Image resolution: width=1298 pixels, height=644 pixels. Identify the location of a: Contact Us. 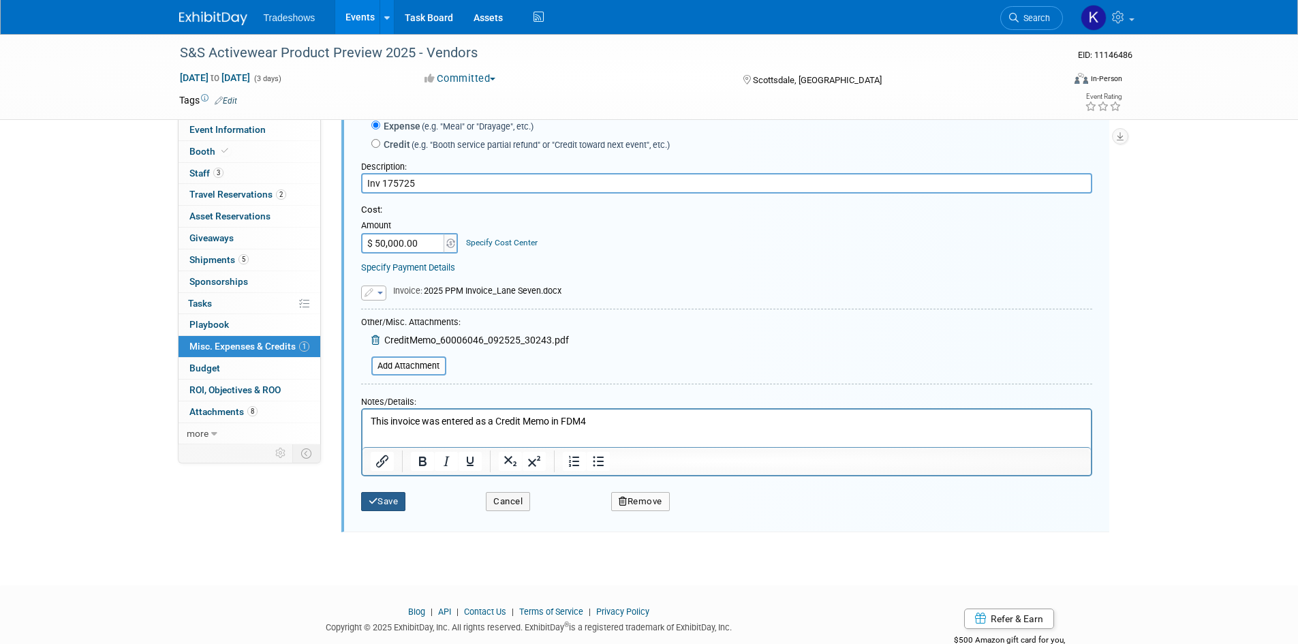
(485, 611).